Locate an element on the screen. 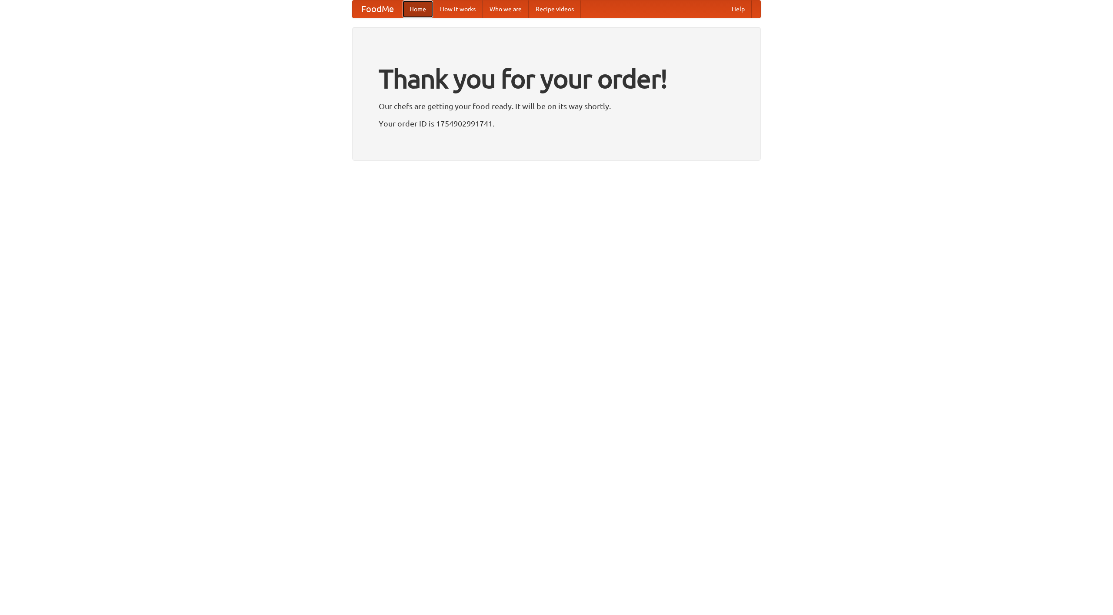  a: Home is located at coordinates (418, 9).